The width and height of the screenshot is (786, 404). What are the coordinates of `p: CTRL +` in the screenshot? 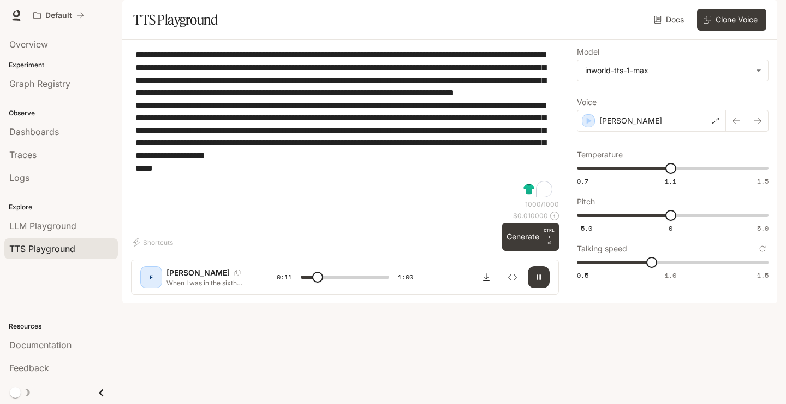 It's located at (549, 233).